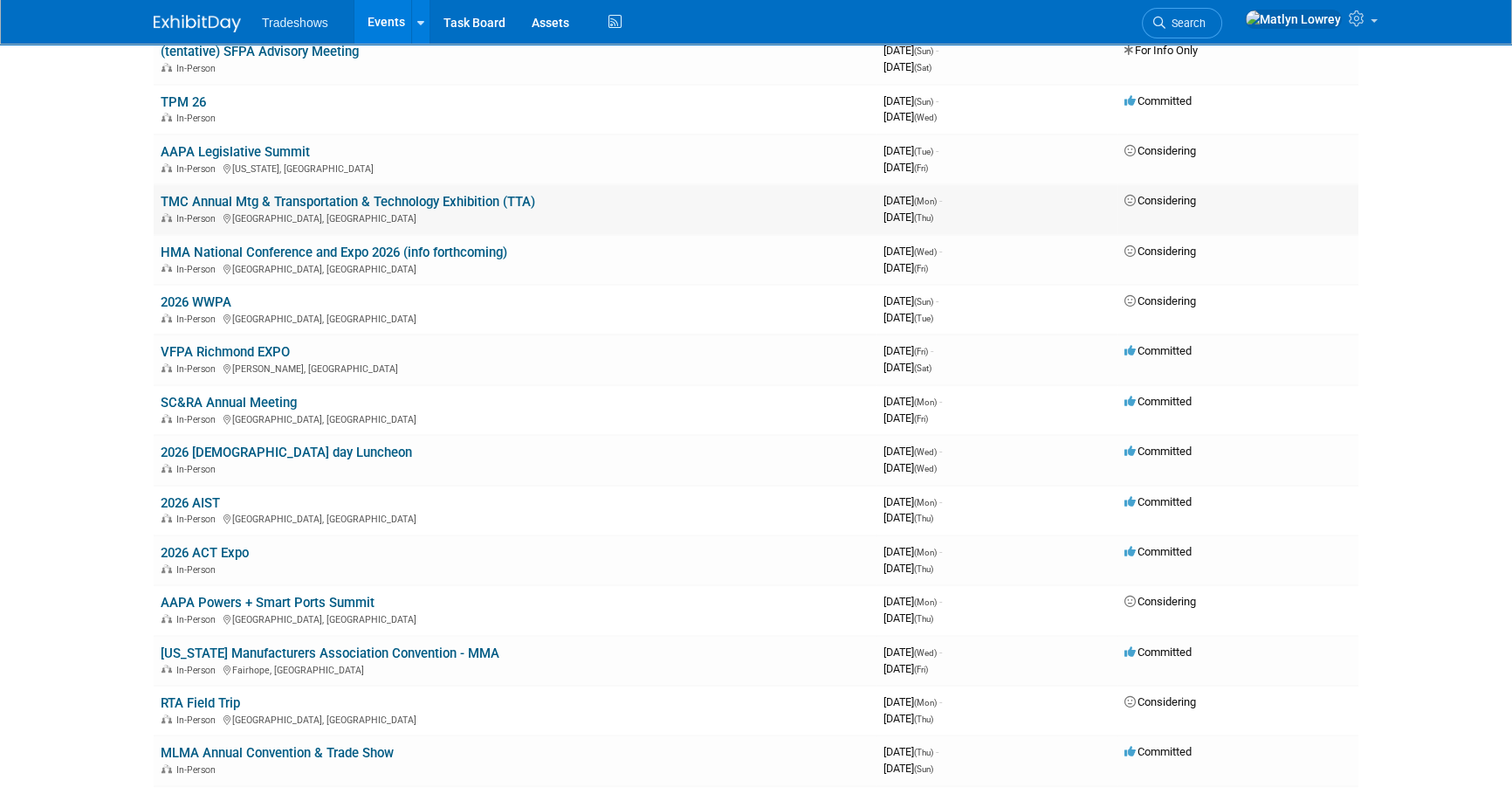 Image resolution: width=1512 pixels, height=794 pixels. What do you see at coordinates (1162, 50) in the screenshot?
I see `span: For Info Only` at bounding box center [1162, 50].